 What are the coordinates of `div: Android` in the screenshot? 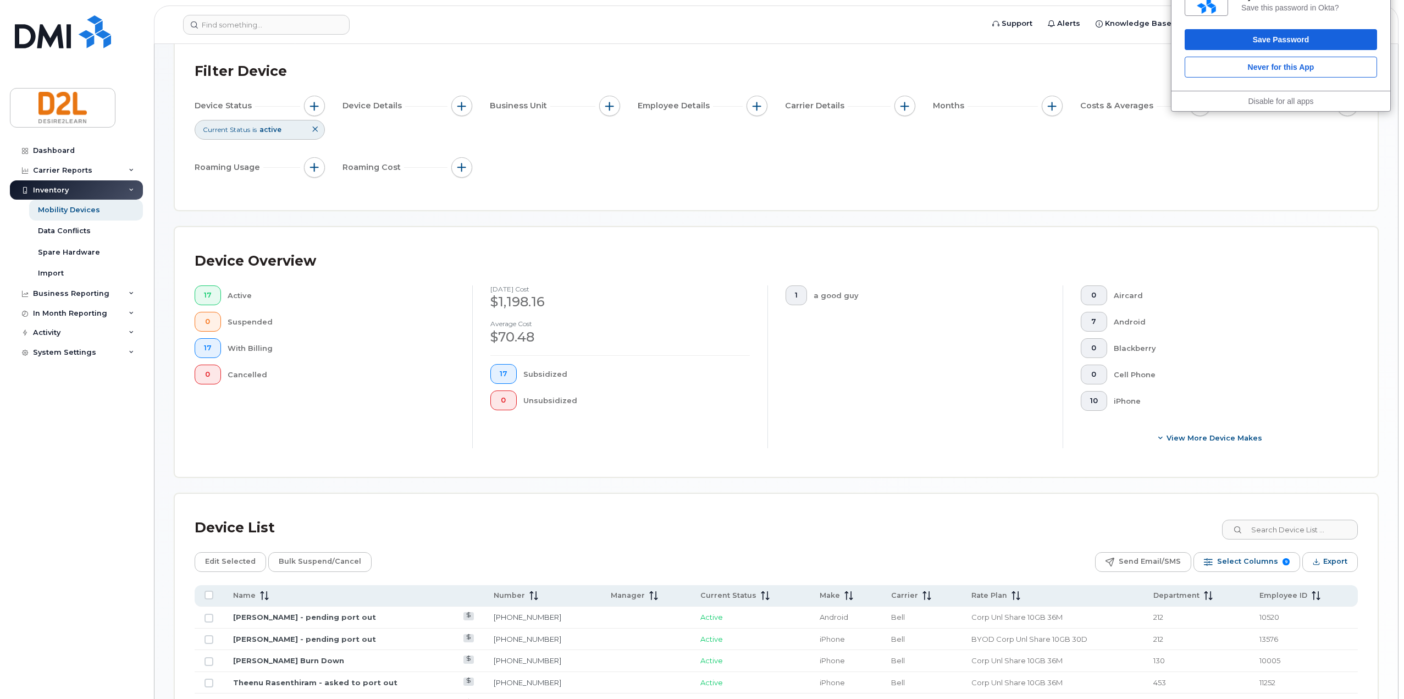 It's located at (1227, 322).